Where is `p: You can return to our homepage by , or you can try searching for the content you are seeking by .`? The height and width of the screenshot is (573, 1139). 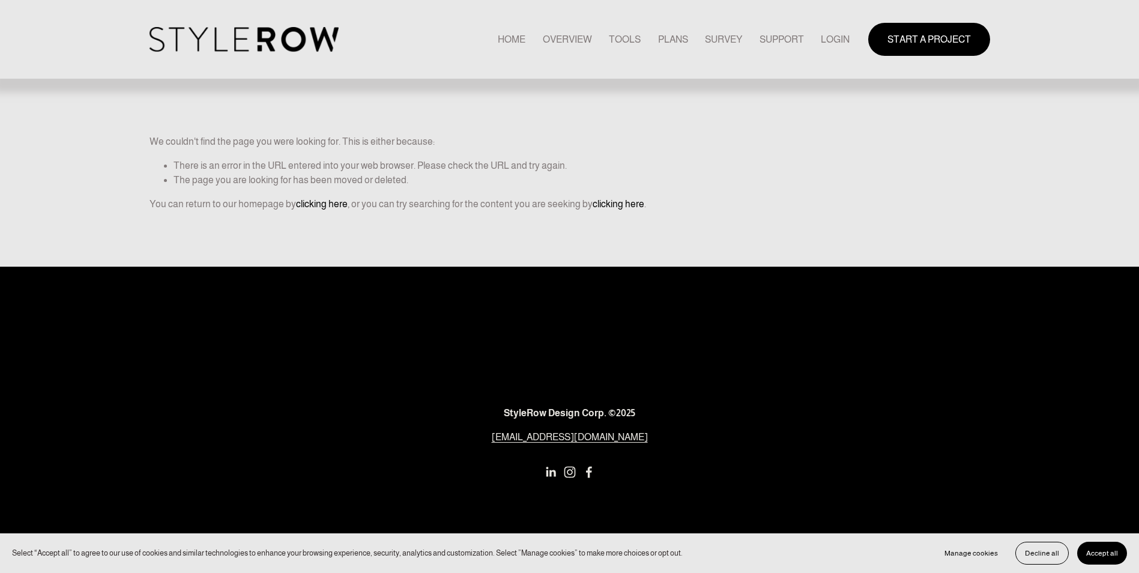 p: You can return to our homepage by , or you can try searching for the content you are seeking by . is located at coordinates (570, 204).